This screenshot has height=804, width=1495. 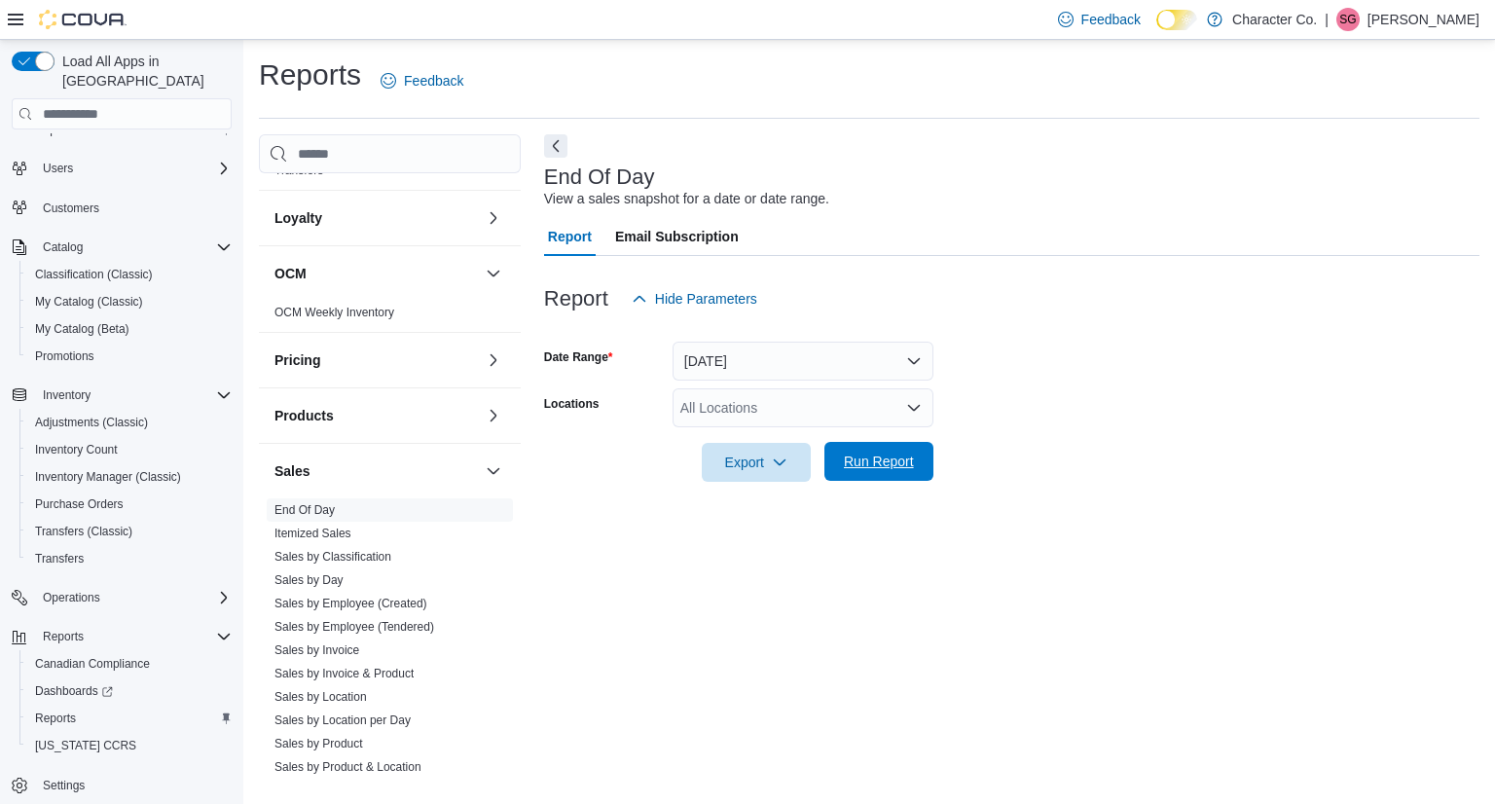 What do you see at coordinates (578, 357) in the screenshot?
I see `label: Date Range` at bounding box center [578, 357].